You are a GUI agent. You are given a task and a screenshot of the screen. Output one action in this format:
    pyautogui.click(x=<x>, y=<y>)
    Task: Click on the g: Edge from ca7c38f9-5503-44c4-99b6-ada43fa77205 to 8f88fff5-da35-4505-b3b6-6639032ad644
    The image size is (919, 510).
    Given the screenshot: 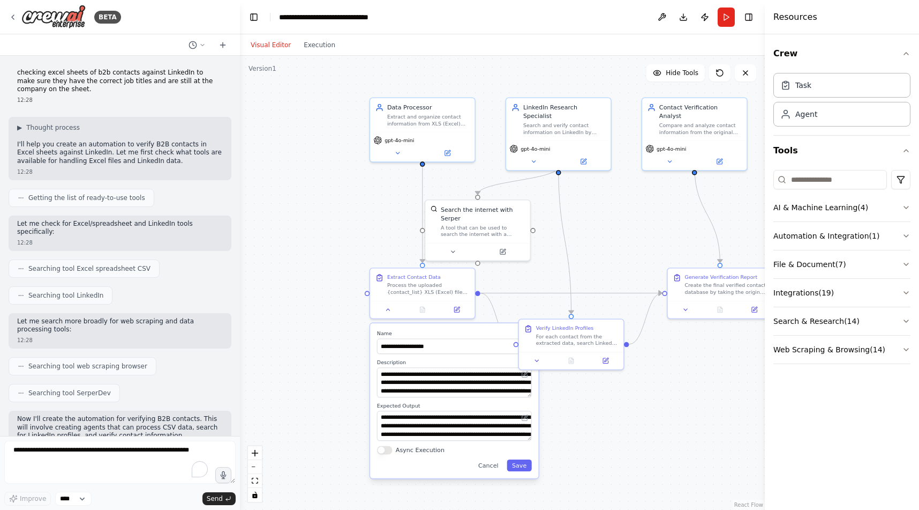 What is the action you would take?
    pyautogui.click(x=497, y=318)
    